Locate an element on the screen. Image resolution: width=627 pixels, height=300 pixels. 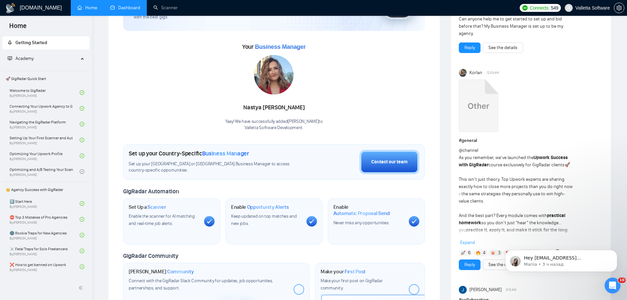
span: 6 is located at coordinates (469, 253).